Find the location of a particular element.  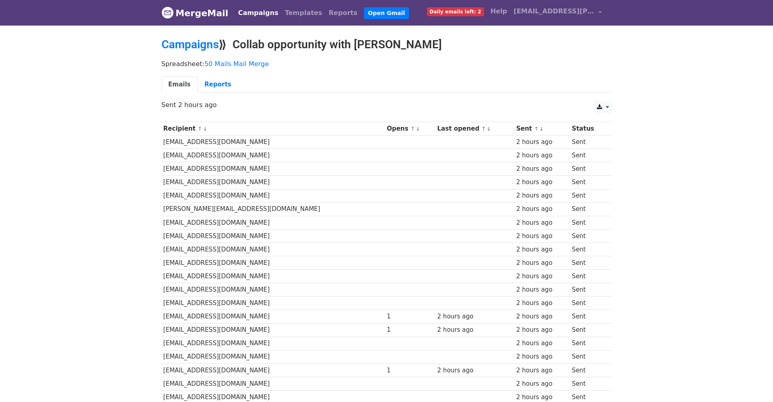

th: Opens is located at coordinates (410, 129).